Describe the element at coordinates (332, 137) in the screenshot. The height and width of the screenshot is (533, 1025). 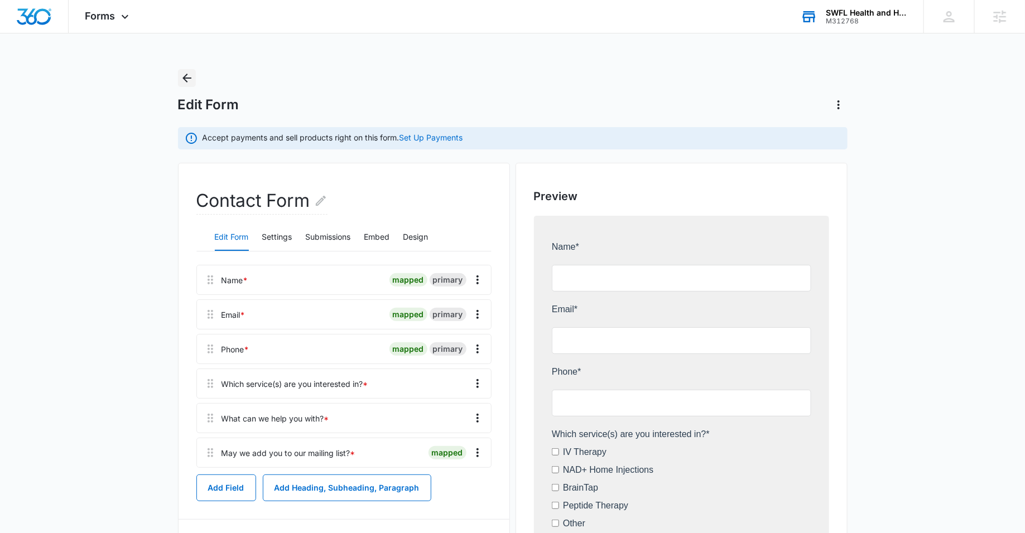
I see `p: Accept payments and sell products right on this form.` at that location.